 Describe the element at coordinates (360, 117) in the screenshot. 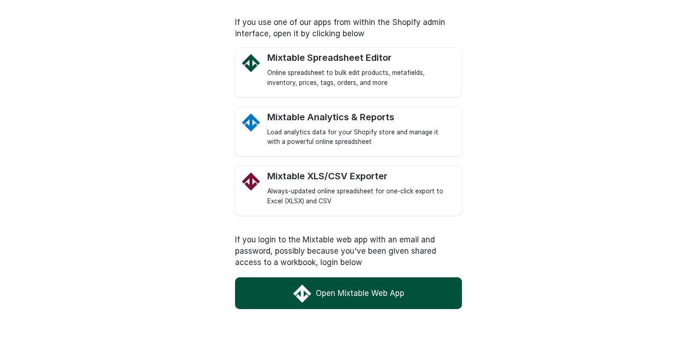

I see `div: Mixtable Analytics & Reports` at that location.